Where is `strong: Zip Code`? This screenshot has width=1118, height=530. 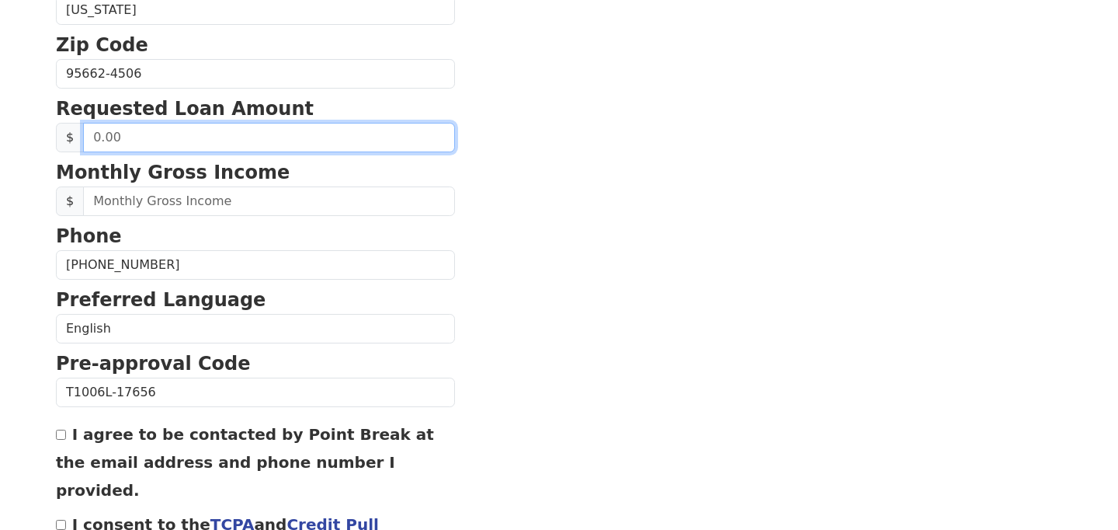 strong: Zip Code is located at coordinates (102, 45).